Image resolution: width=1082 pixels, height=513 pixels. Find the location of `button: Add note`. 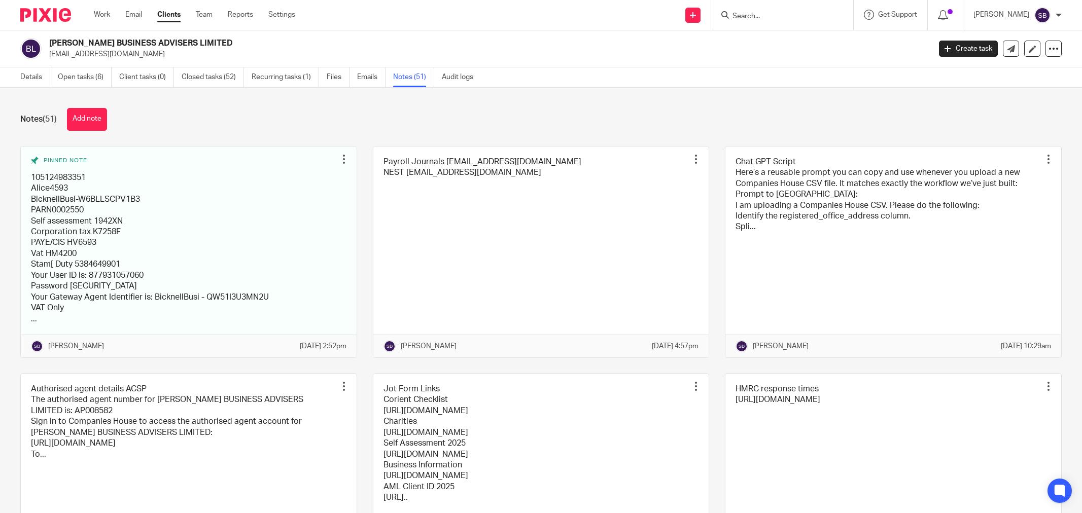

button: Add note is located at coordinates (87, 119).